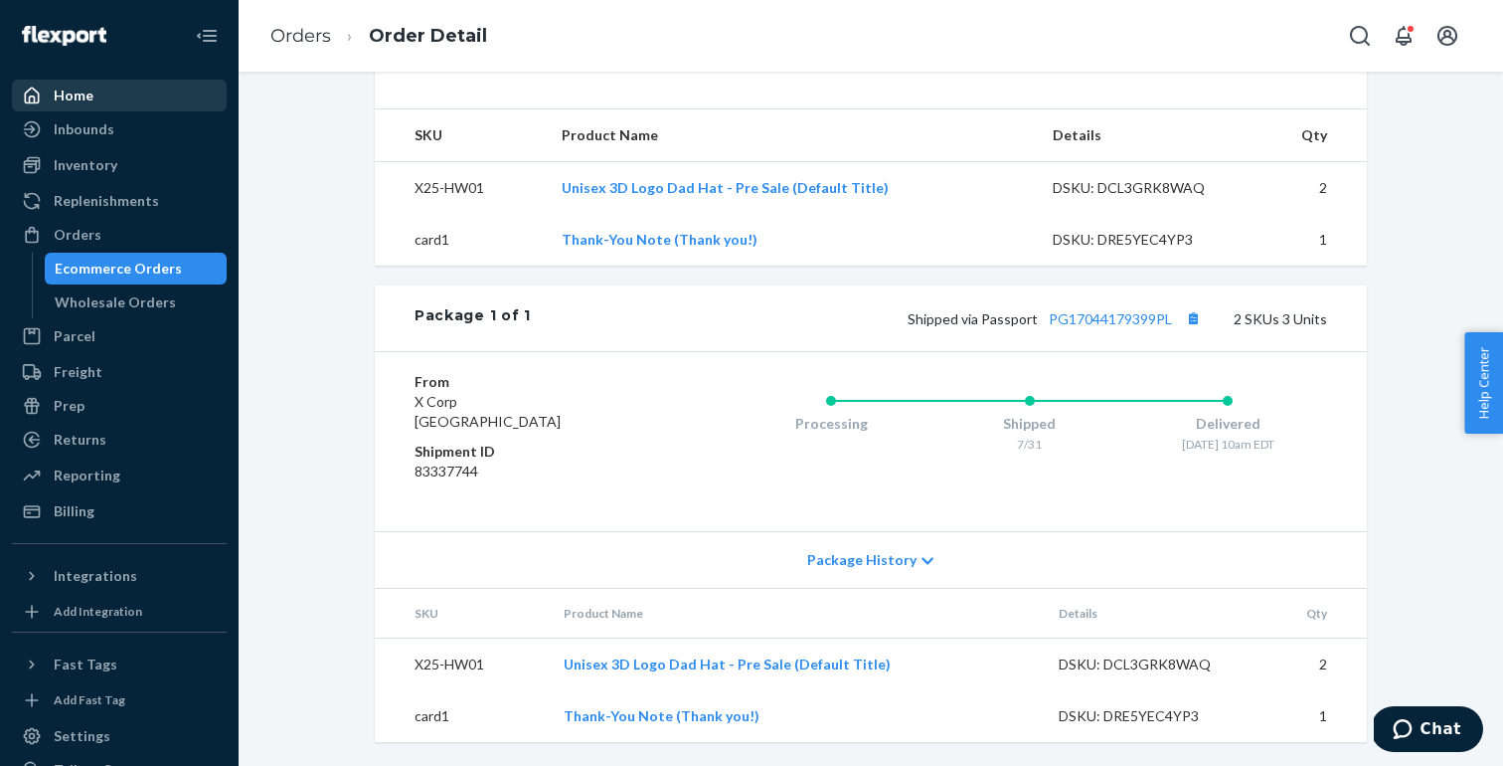 The width and height of the screenshot is (1503, 766). What do you see at coordinates (119, 612) in the screenshot?
I see `a: Add Integration` at bounding box center [119, 612].